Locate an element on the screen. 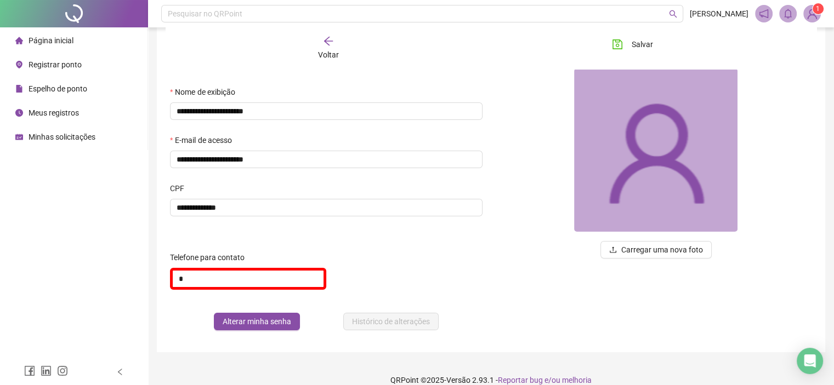  span: home is located at coordinates (19, 41).